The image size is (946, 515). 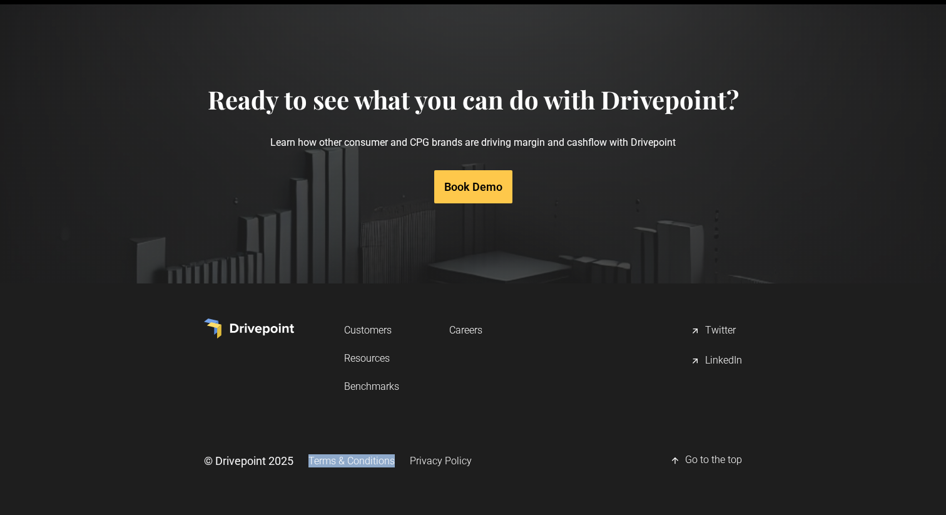 I want to click on h4: Ready to see what you can do with Drivepoint?, so click(x=473, y=99).